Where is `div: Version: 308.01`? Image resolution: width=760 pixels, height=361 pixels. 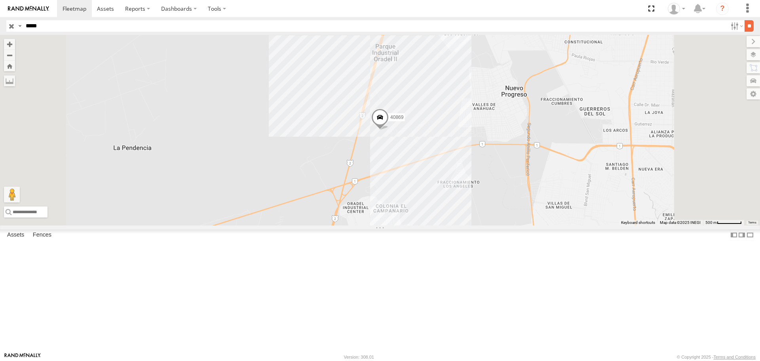
div: Version: 308.01 is located at coordinates (359, 357).